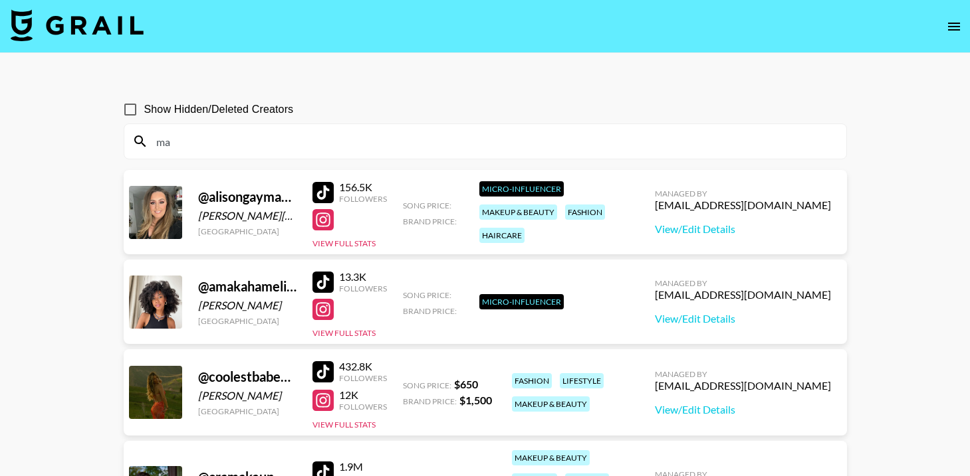  What do you see at coordinates (493, 142) in the screenshot?
I see `input: Search by User Name` at bounding box center [493, 142].